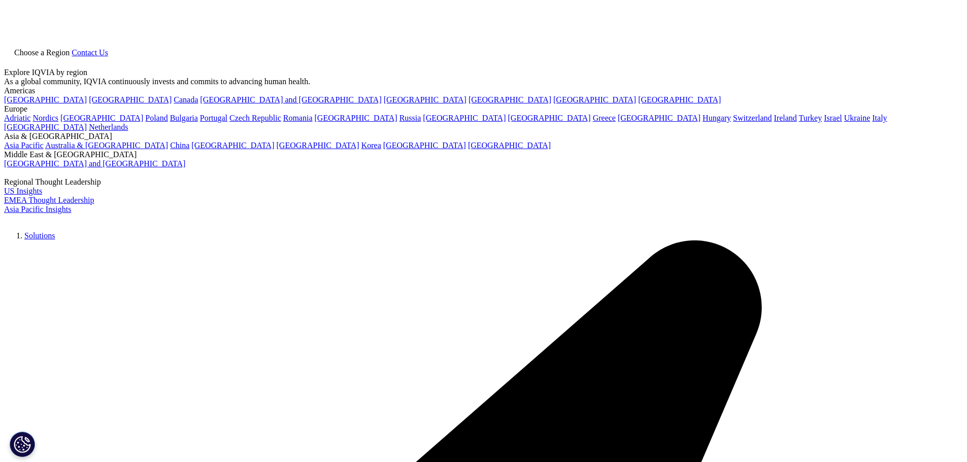  I want to click on a: Netherlands, so click(108, 127).